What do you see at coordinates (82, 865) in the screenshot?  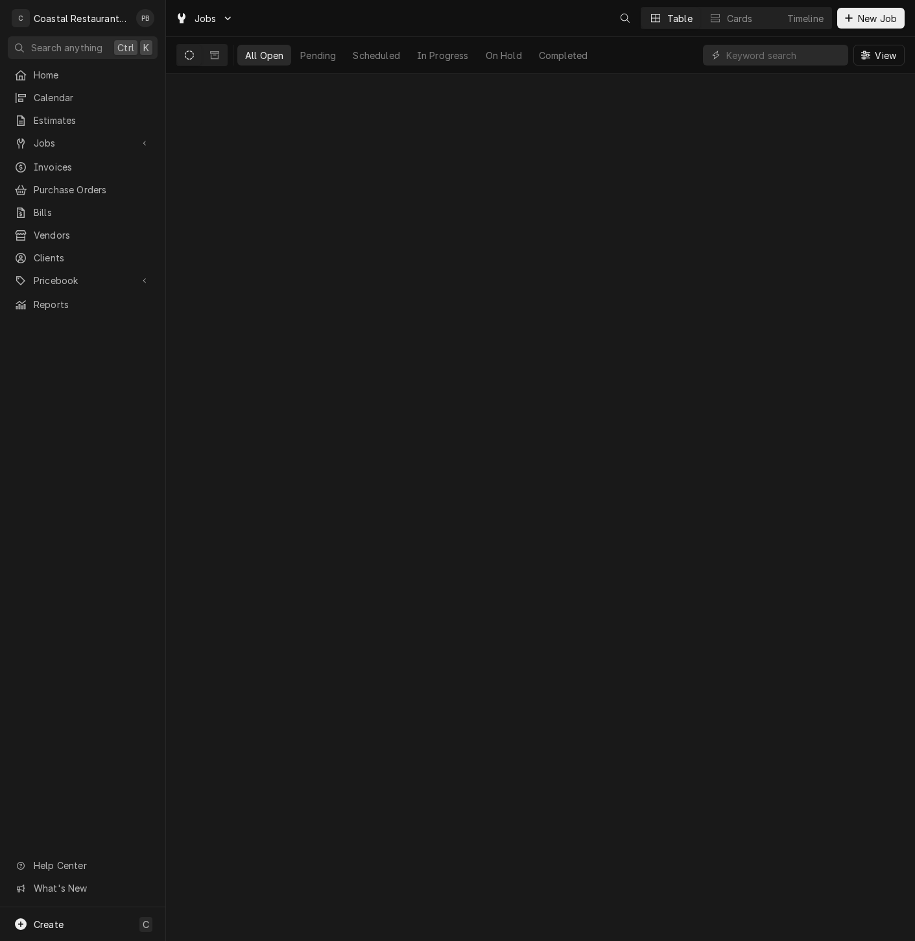 I see `a: Go to Help Center` at bounding box center [82, 865].